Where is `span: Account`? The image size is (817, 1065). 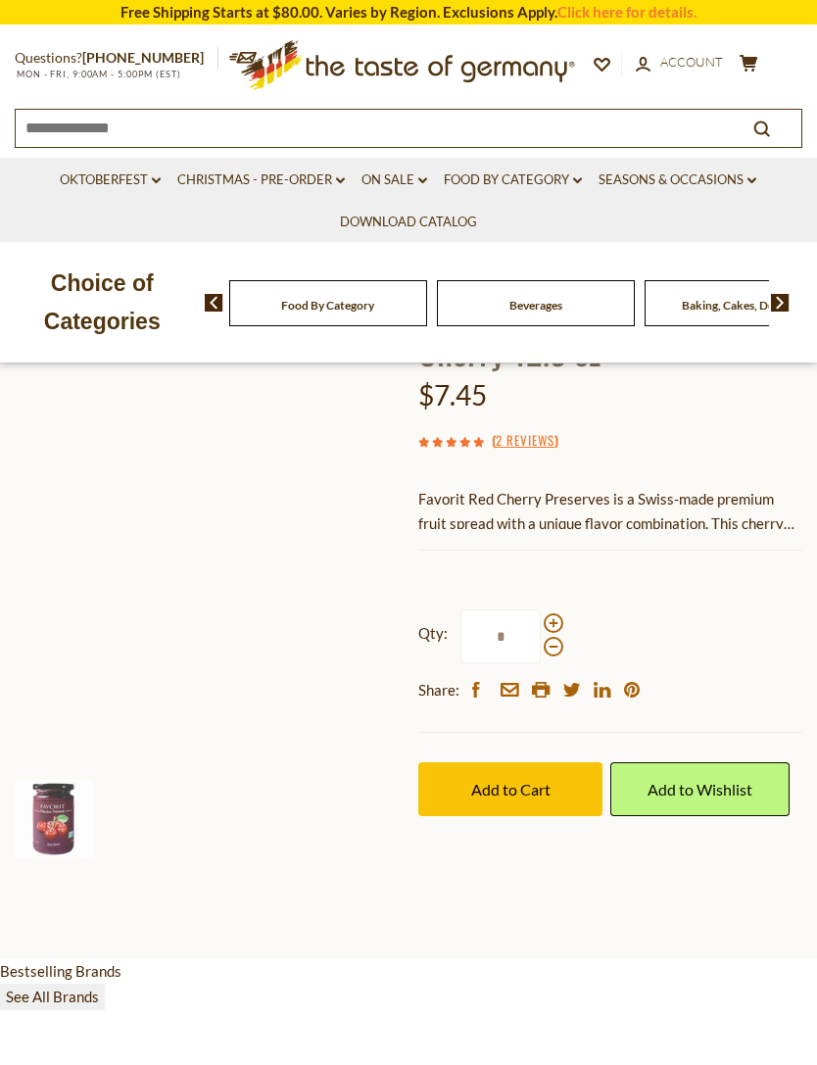 span: Account is located at coordinates (692, 62).